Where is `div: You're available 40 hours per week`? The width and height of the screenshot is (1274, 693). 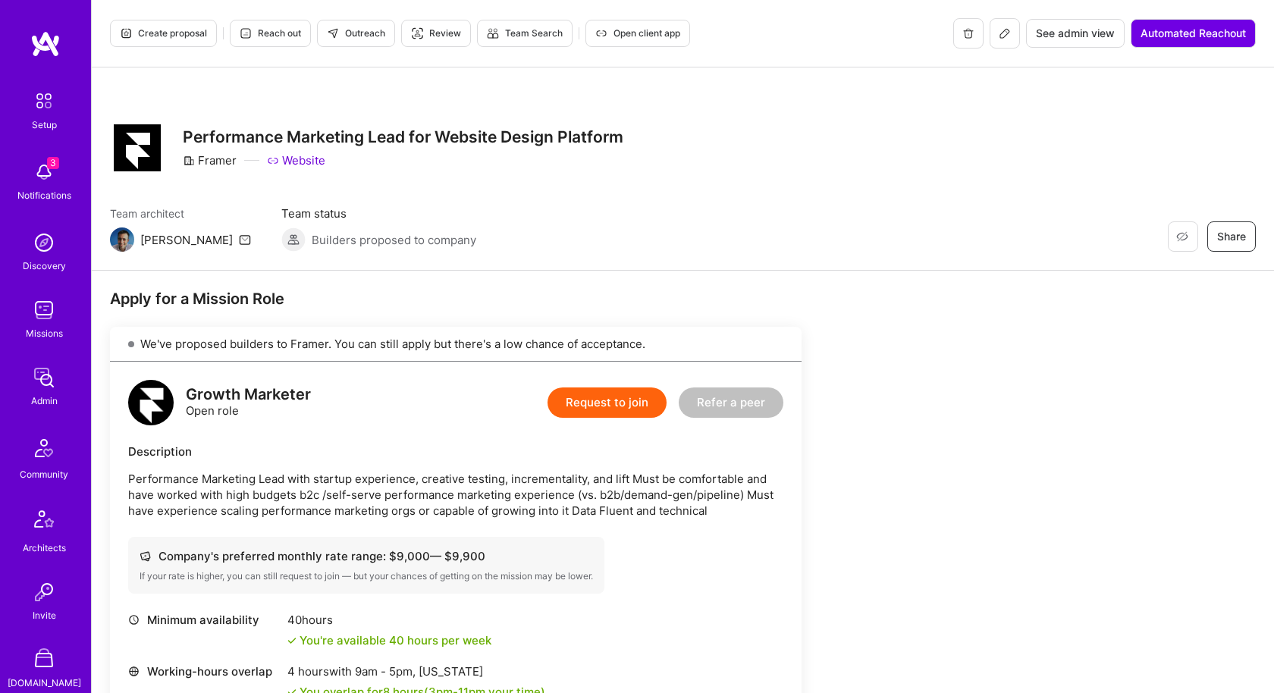
div: You're available 40 hours per week is located at coordinates (389, 640).